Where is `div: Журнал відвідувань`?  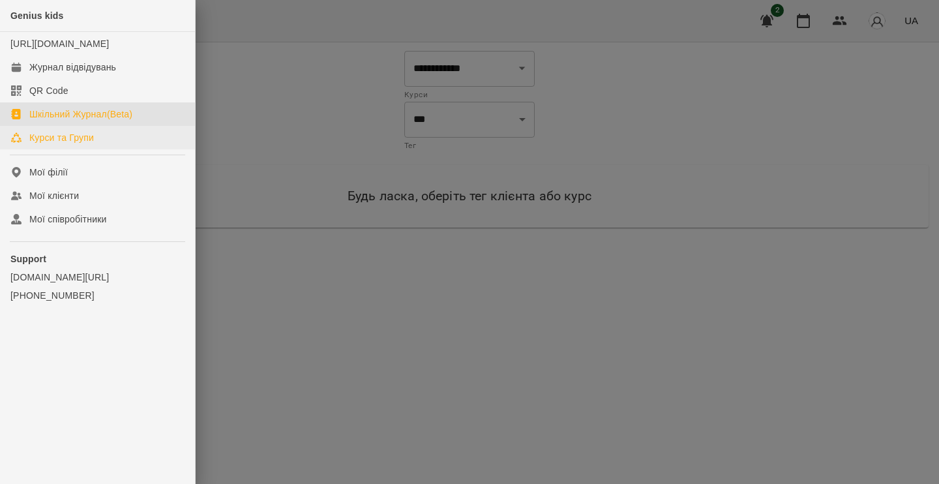 div: Журнал відвідувань is located at coordinates (72, 67).